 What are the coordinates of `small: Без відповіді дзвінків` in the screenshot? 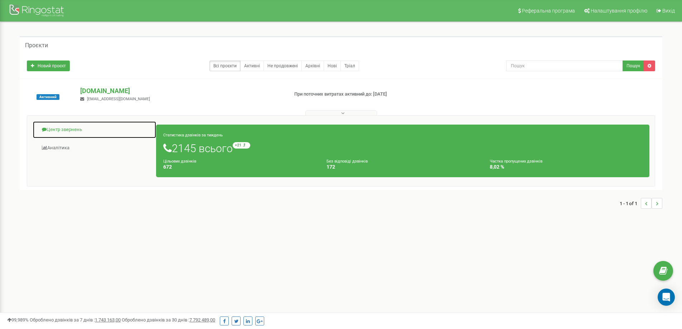 It's located at (347, 161).